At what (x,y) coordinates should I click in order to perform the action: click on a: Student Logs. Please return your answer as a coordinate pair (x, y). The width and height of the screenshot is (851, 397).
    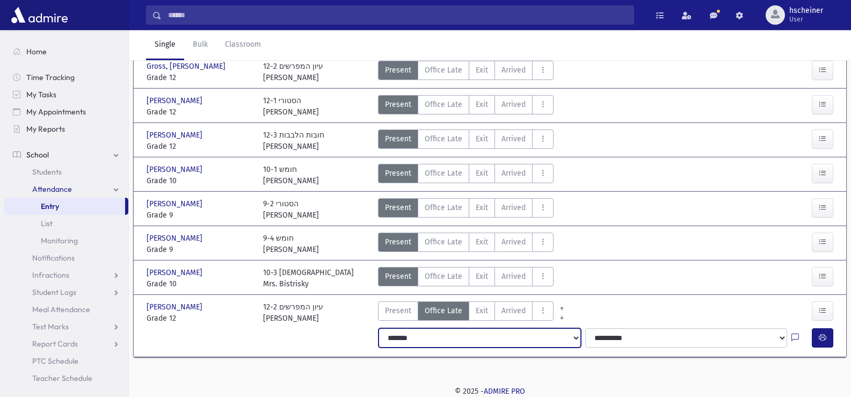
    Looking at the image, I should click on (66, 292).